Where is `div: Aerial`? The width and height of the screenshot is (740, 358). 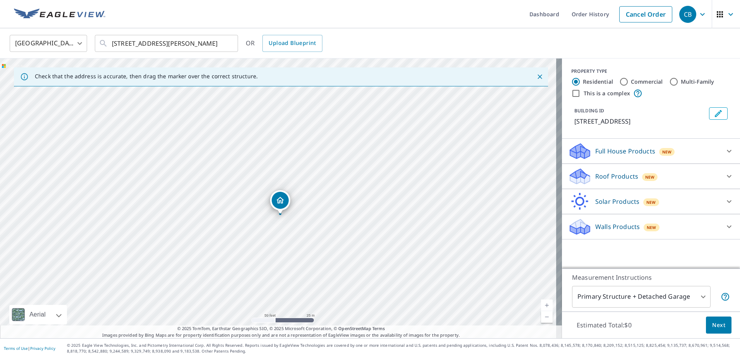
div: Aerial is located at coordinates (38, 314).